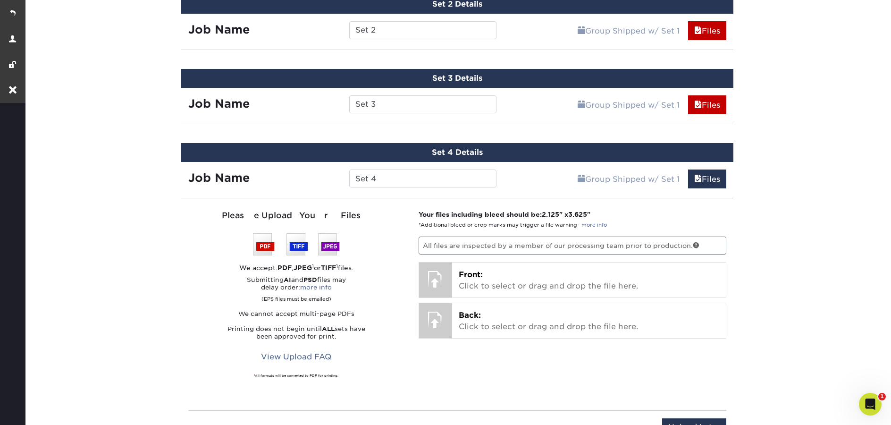 The image size is (891, 425). I want to click on small: (EPS files must be emailed), so click(296, 297).